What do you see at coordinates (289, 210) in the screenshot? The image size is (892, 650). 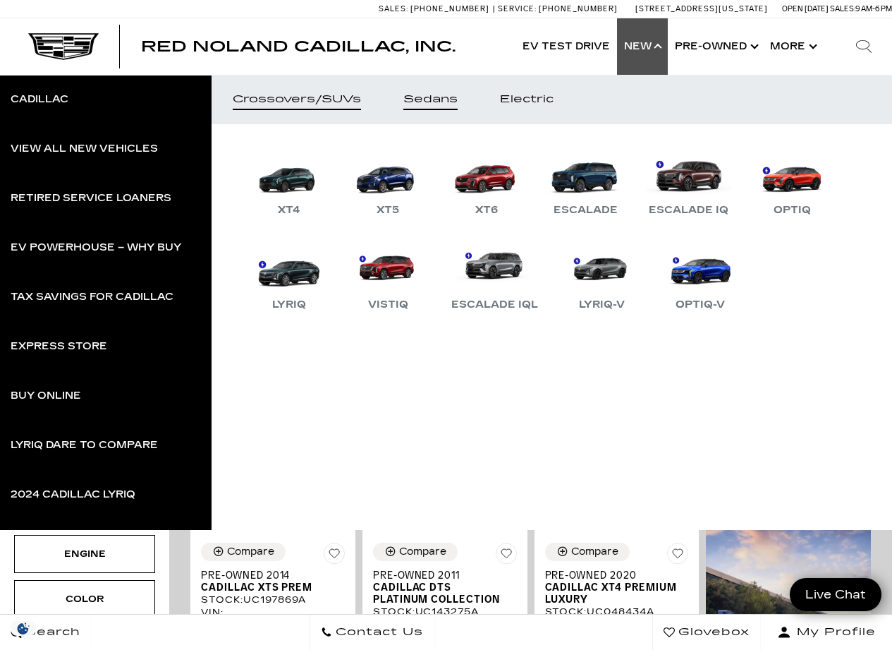 I see `div: XT4` at bounding box center [289, 210].